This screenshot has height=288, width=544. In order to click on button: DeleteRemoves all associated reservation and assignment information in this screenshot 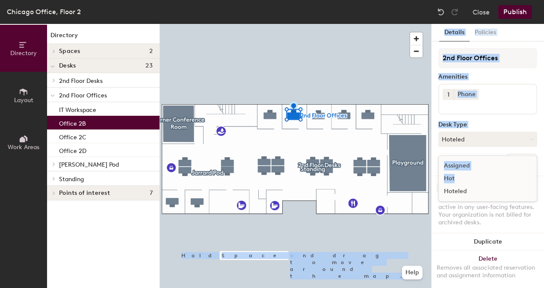, I will do `click(488, 270)`.